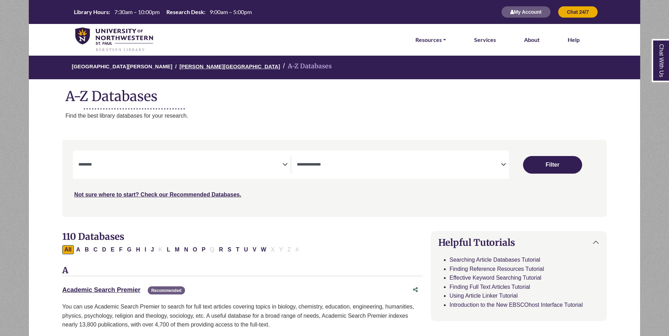 This screenshot has height=336, width=669. What do you see at coordinates (578, 12) in the screenshot?
I see `a: Chat 24/7` at bounding box center [578, 12].